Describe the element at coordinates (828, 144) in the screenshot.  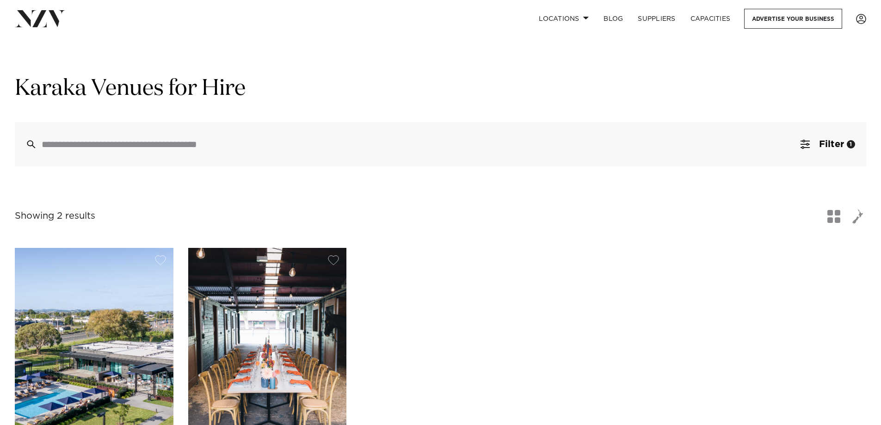
I see `button: Filter1` at that location.